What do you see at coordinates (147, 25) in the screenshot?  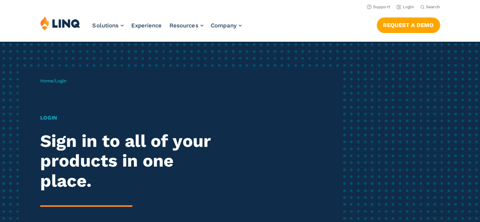 I see `a: Experience` at bounding box center [147, 25].